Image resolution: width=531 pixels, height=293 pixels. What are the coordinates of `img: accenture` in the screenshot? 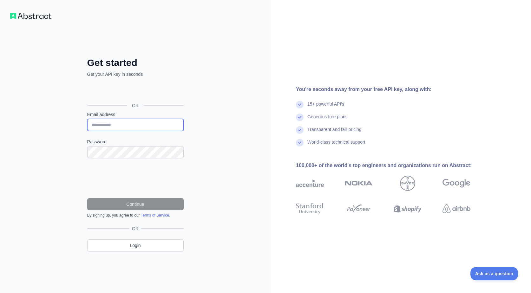 It's located at (310, 183).